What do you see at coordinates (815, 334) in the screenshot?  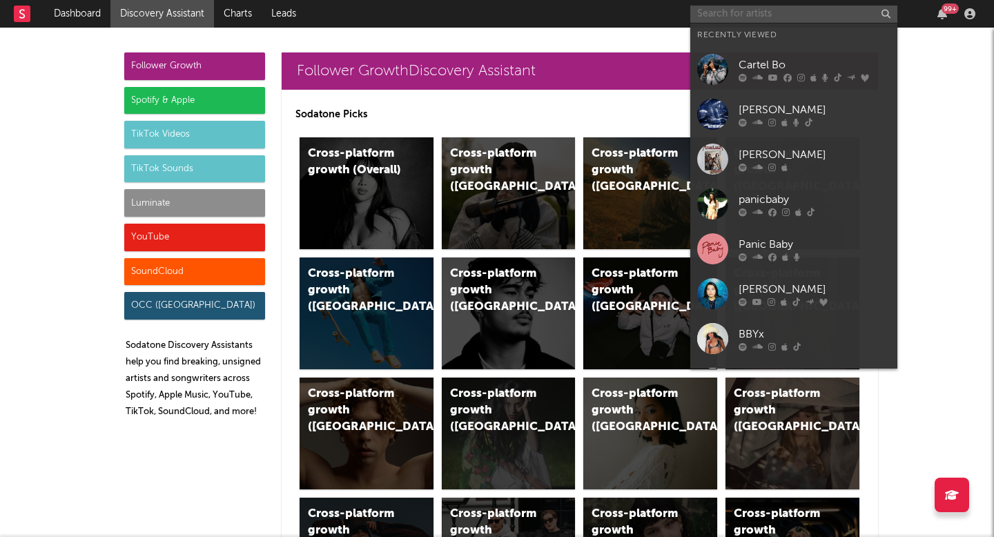 I see `div: BBYx` at bounding box center [815, 334].